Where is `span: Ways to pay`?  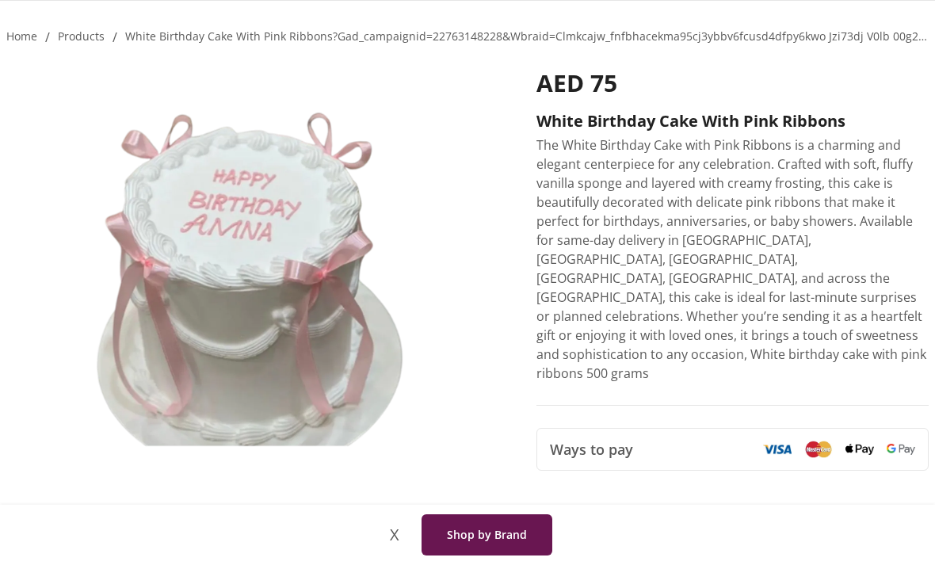
span: Ways to pay is located at coordinates (591, 449).